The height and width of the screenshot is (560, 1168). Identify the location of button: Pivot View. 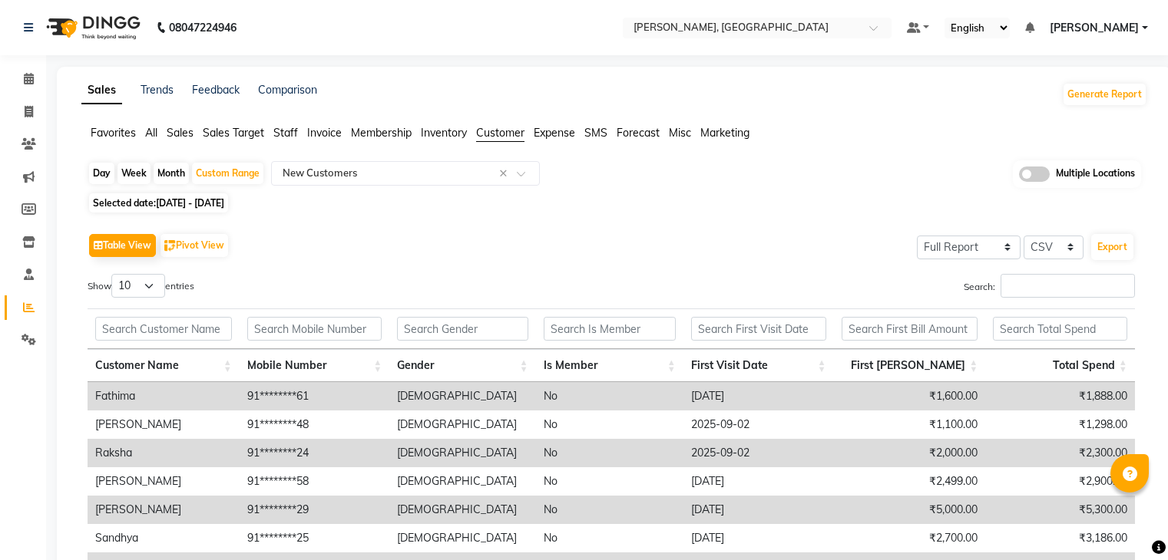
(194, 246).